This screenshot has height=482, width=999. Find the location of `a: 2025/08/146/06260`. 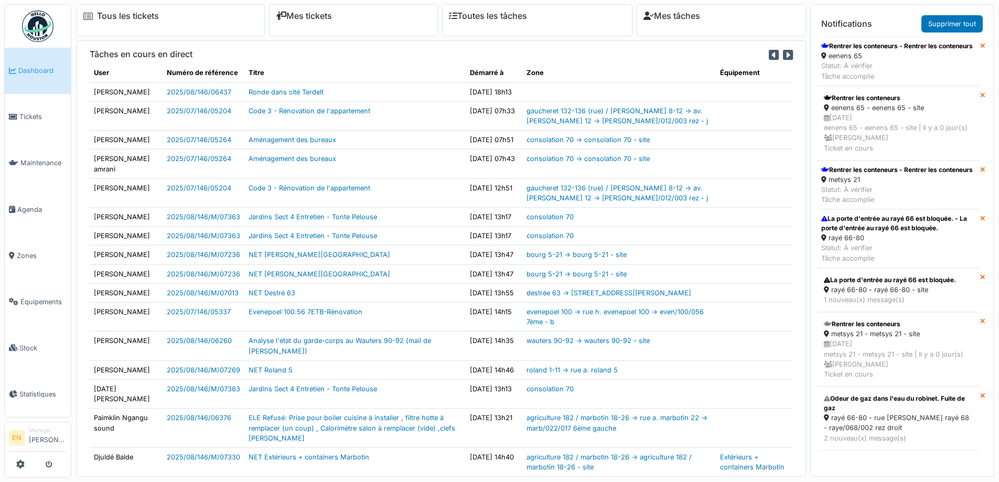

a: 2025/08/146/06260 is located at coordinates (199, 340).